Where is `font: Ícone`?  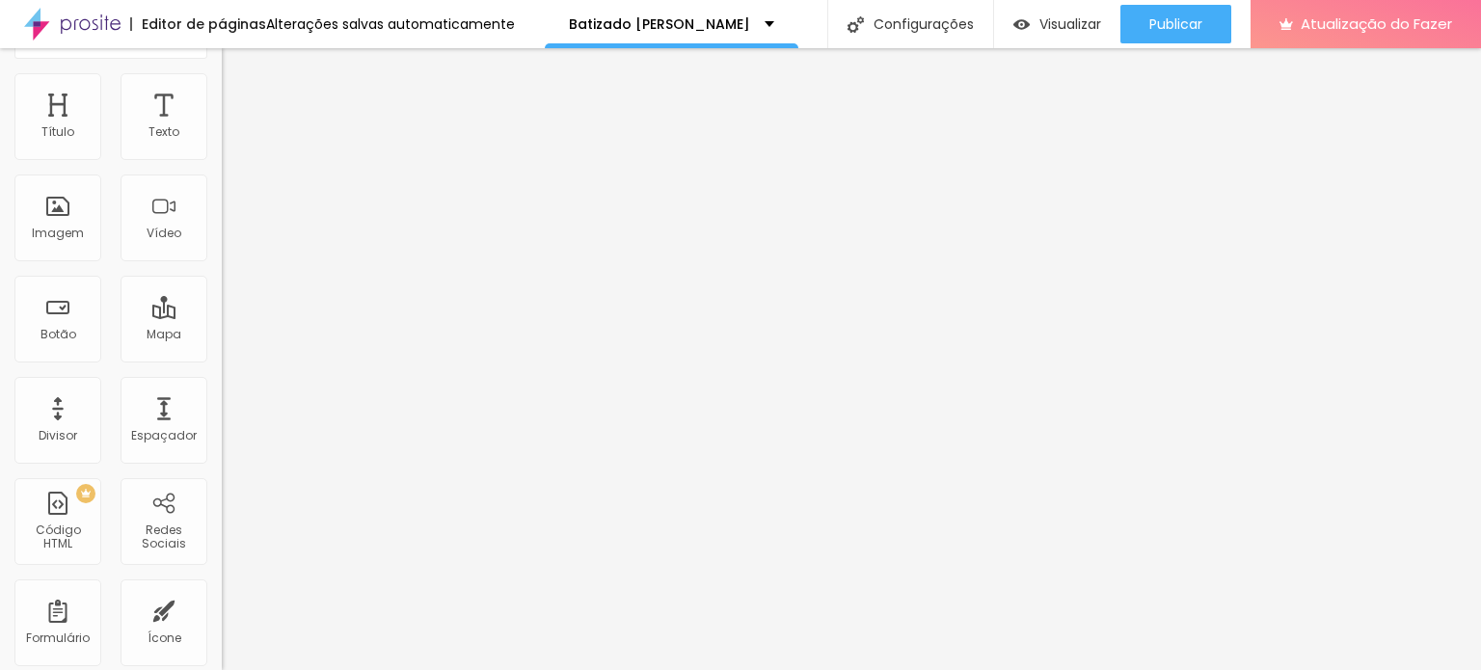
font: Ícone is located at coordinates (164, 637).